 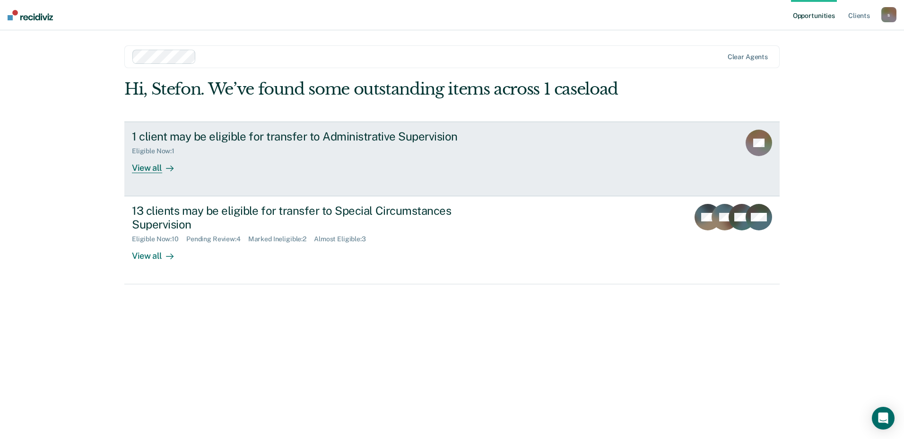 I want to click on div: Pending Review : 4, so click(x=217, y=239).